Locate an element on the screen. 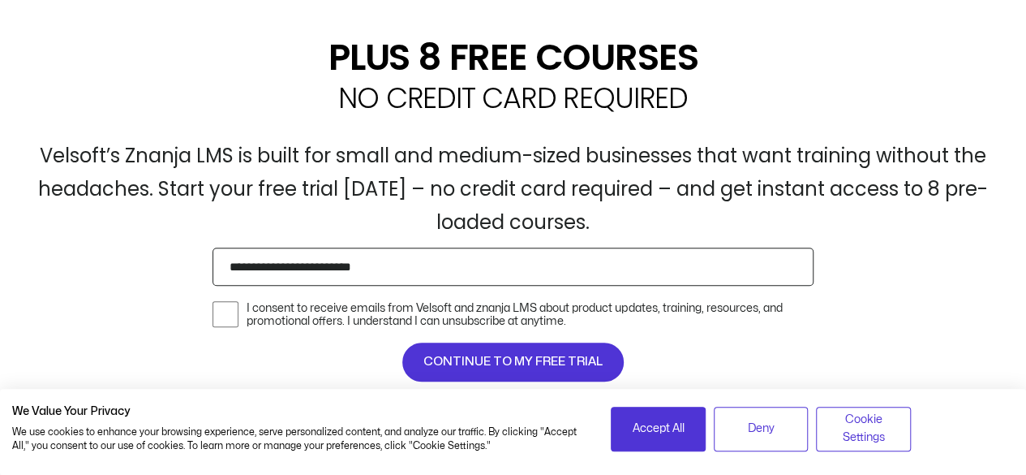 The image size is (1026, 475). p: We use cookies to enhance your browsing experience, serve personalized content, and analyze our t... is located at coordinates (299, 439).